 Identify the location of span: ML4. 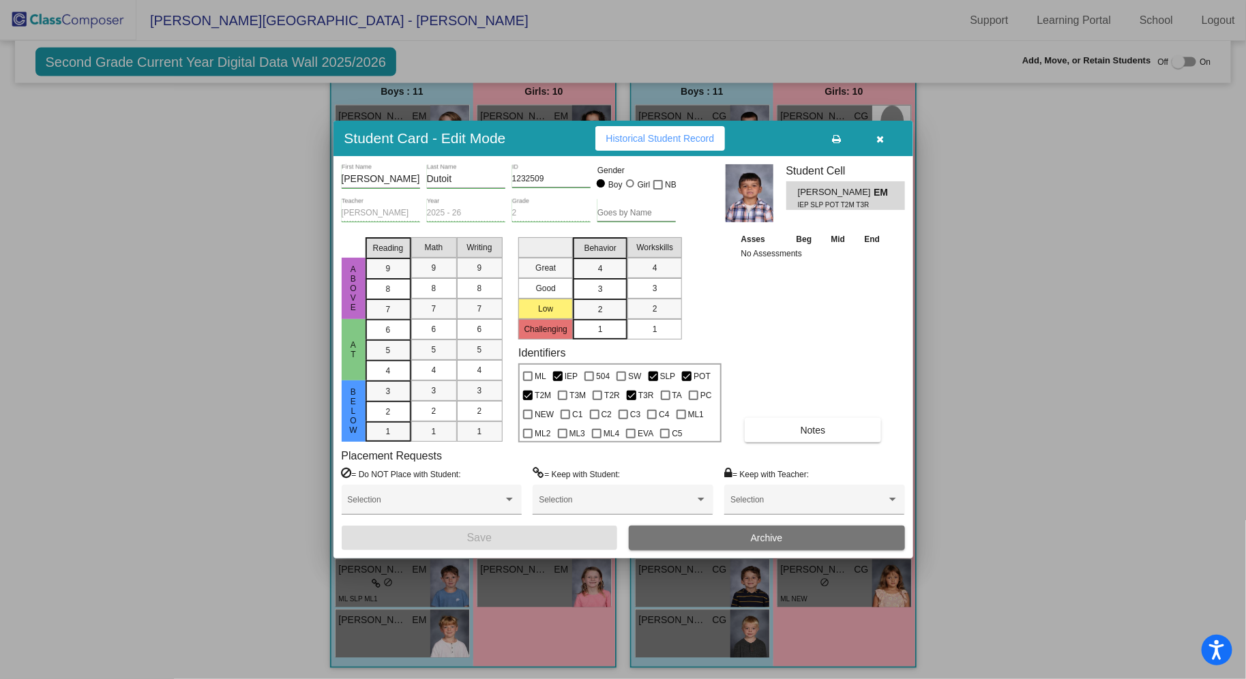
(611, 434).